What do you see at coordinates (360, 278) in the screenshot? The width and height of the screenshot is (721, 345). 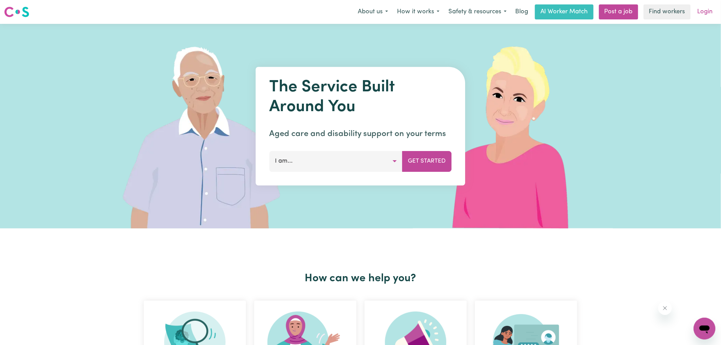 I see `h2: How can we help you?` at bounding box center [360, 278].